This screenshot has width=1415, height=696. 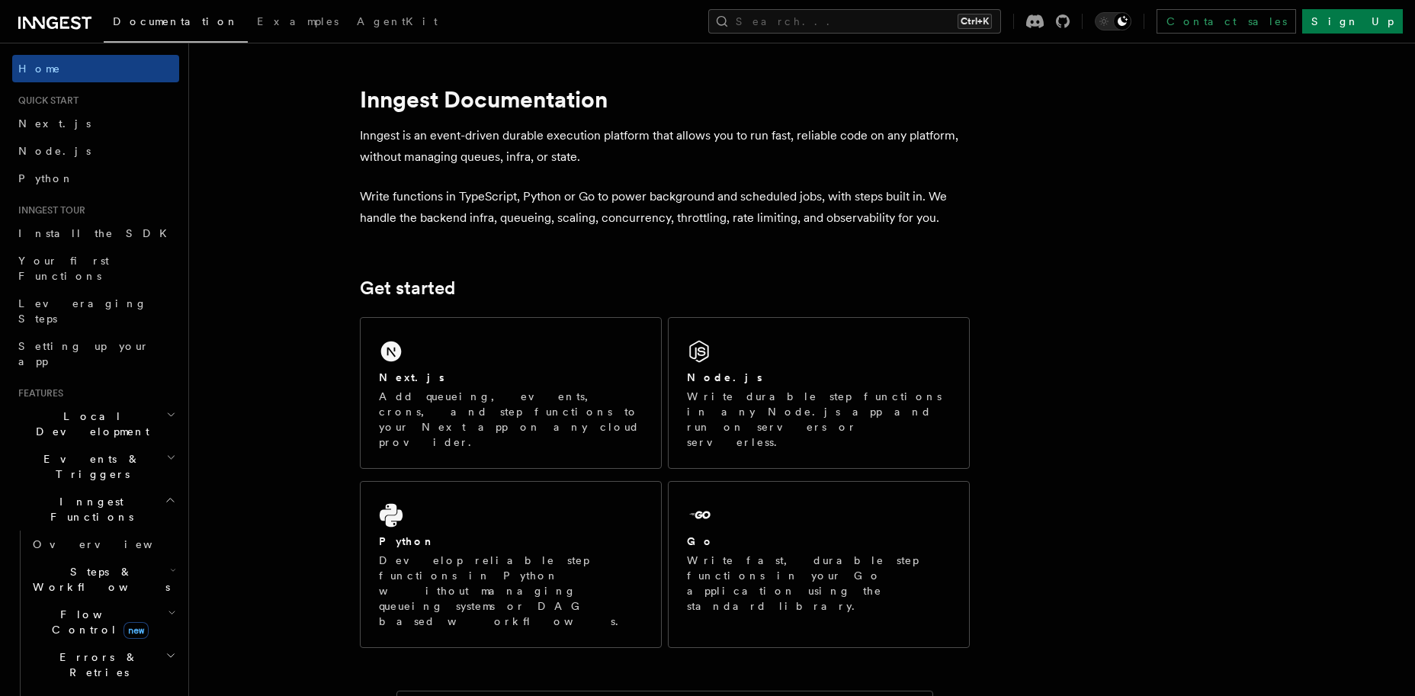 What do you see at coordinates (63, 268) in the screenshot?
I see `span: Your first Functions` at bounding box center [63, 268].